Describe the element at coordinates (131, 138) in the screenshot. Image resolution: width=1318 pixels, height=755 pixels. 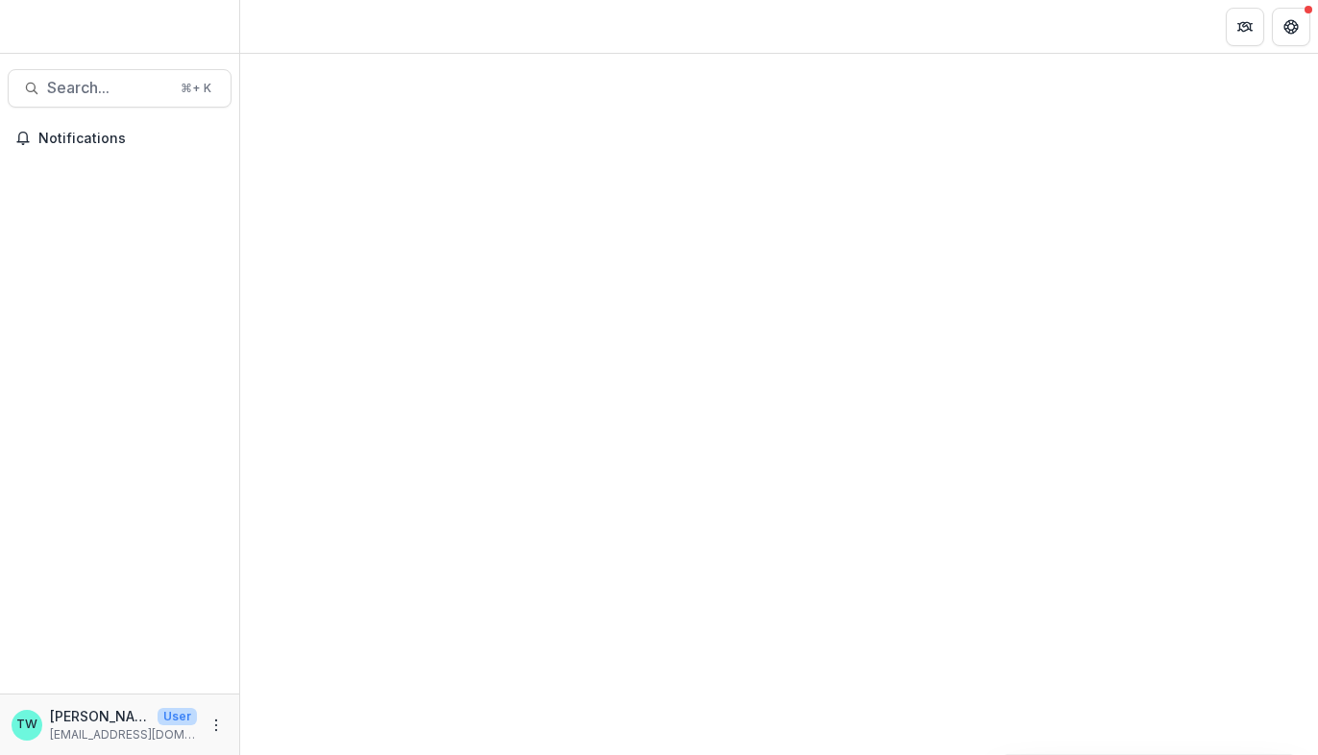
I see `span: Notifications` at that location.